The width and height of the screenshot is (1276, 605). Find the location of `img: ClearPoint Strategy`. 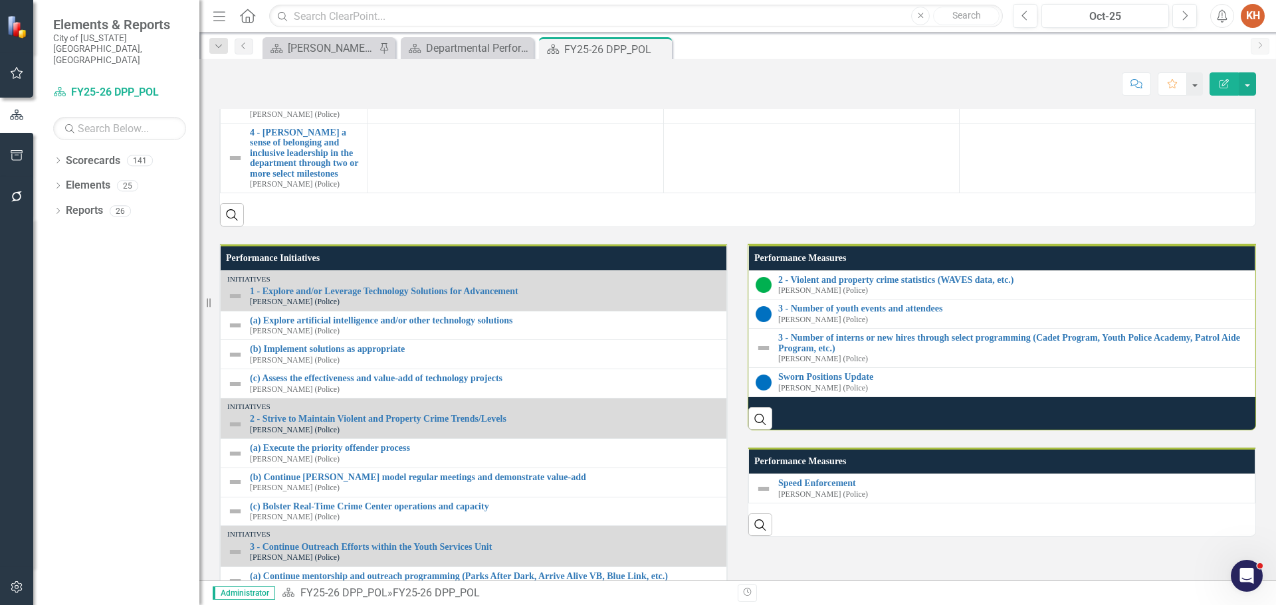

img: ClearPoint Strategy is located at coordinates (18, 27).